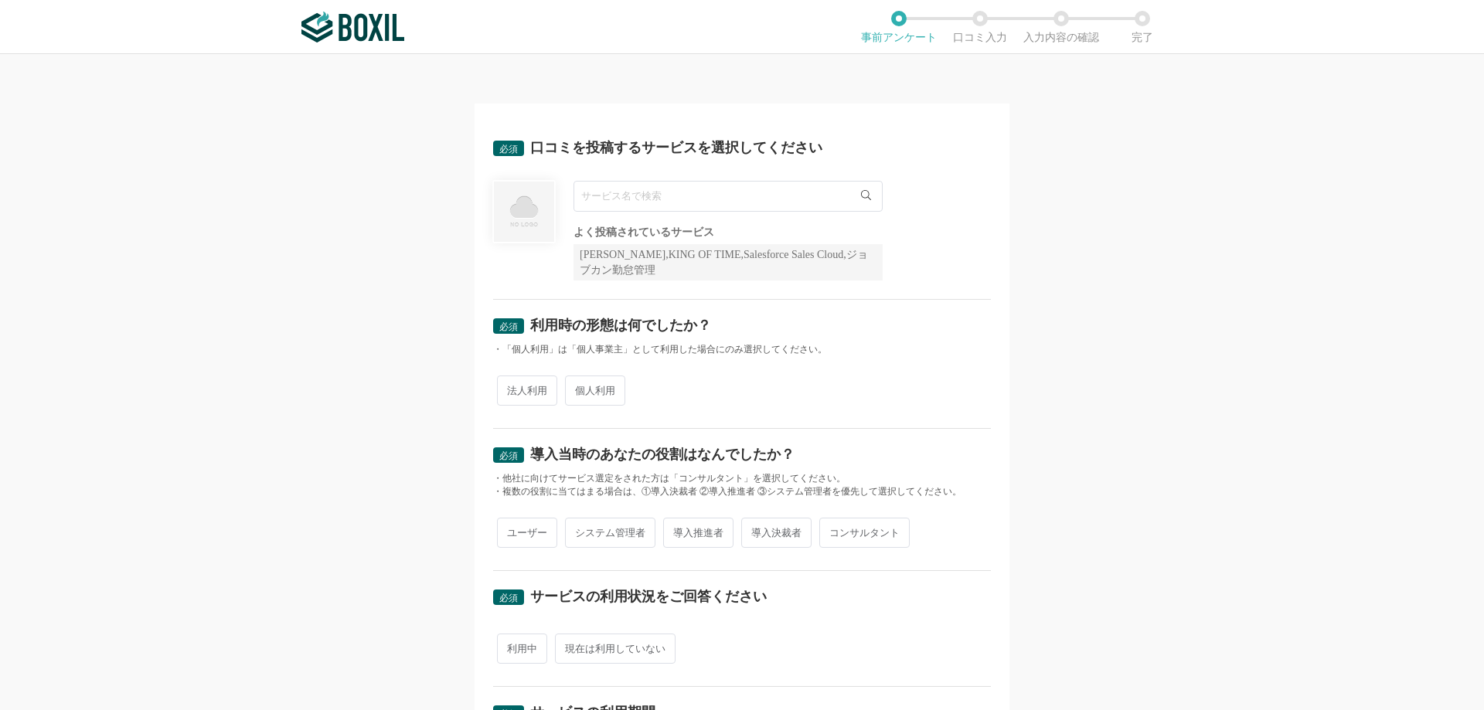  Describe the element at coordinates (662, 454) in the screenshot. I see `div: 導入当時のあなたの役割はなんでしたか？` at that location.